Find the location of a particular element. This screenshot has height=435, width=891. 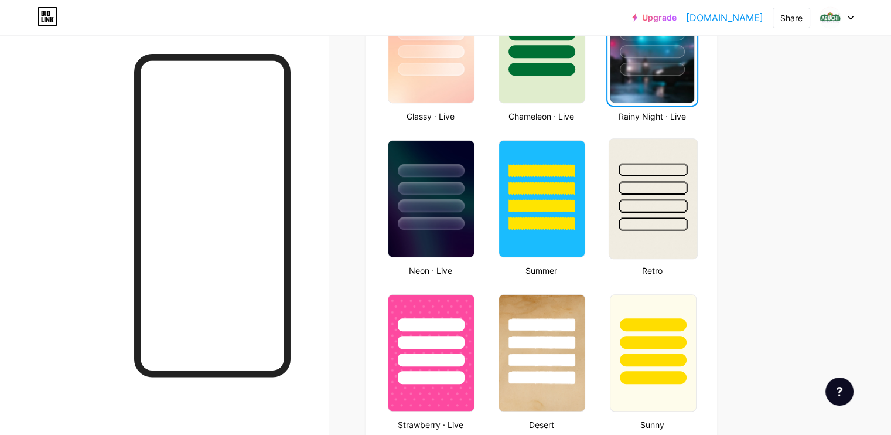

img: DOLPHIN IMPEX is located at coordinates (830, 18).